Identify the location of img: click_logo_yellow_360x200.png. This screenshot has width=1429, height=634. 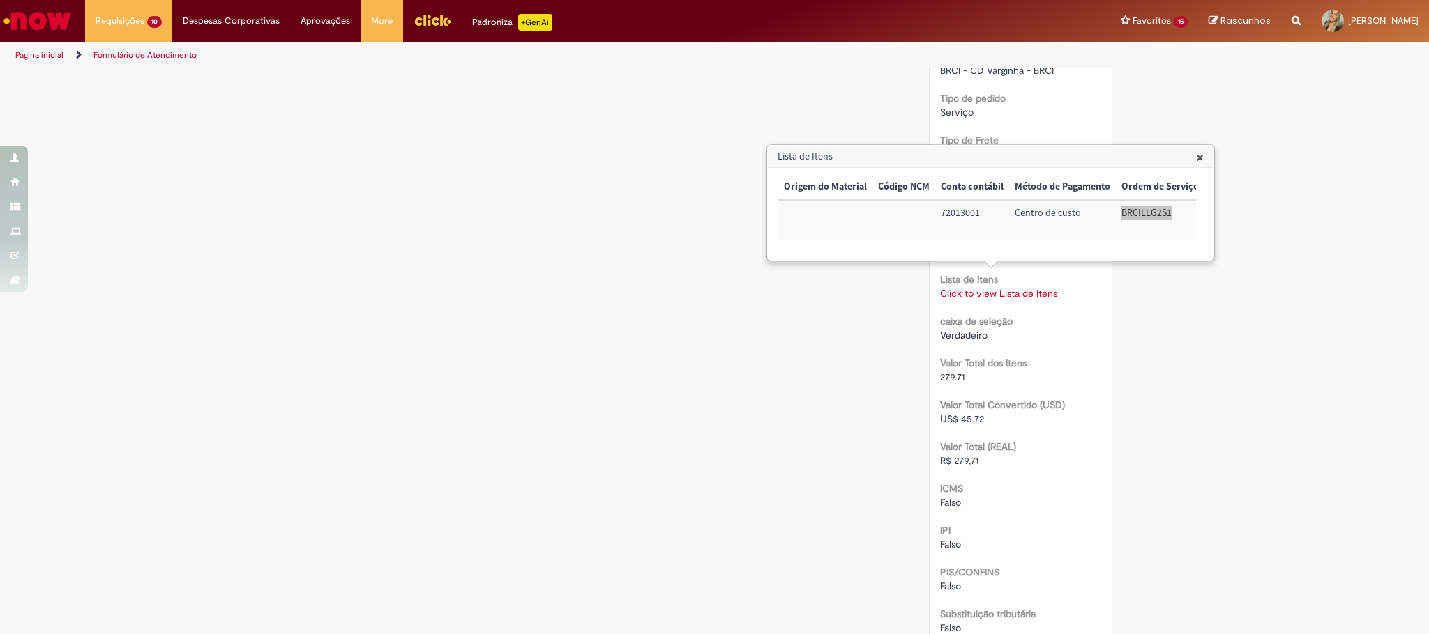
(432, 20).